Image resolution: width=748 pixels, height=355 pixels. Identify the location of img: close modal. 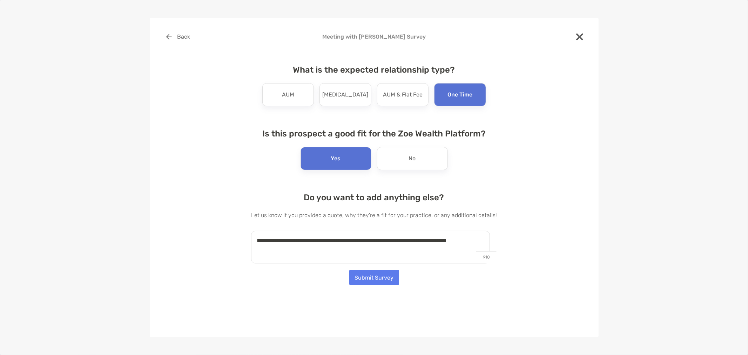
(580, 37).